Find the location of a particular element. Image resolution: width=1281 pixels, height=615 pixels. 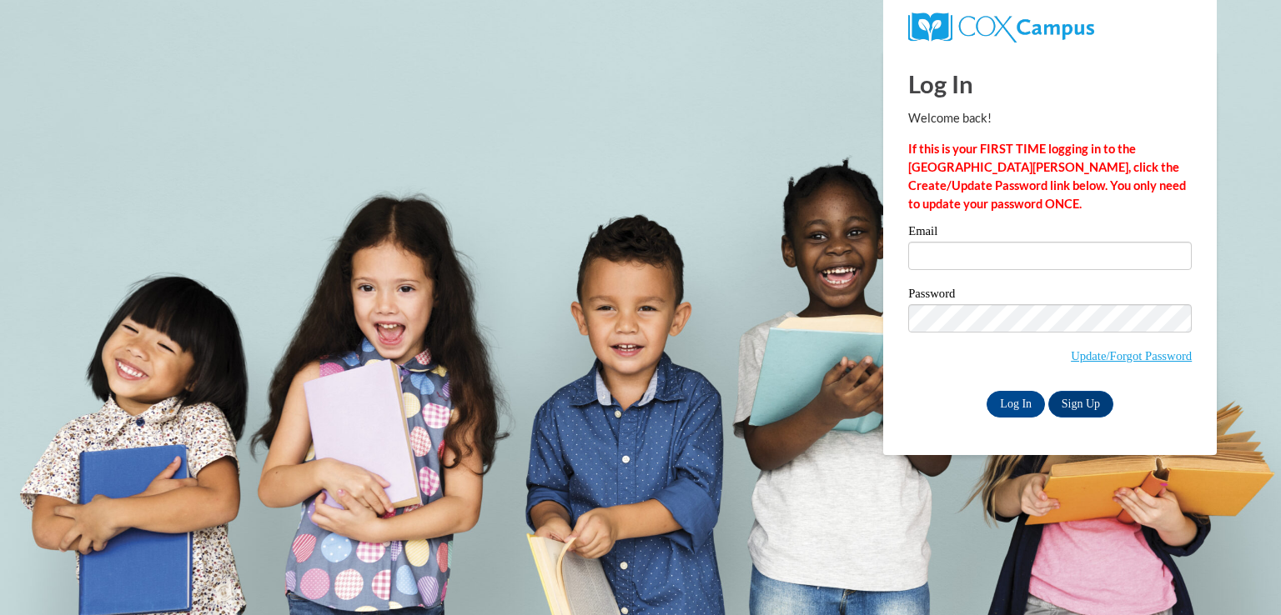

img: COX Campus is located at coordinates (1001, 28).